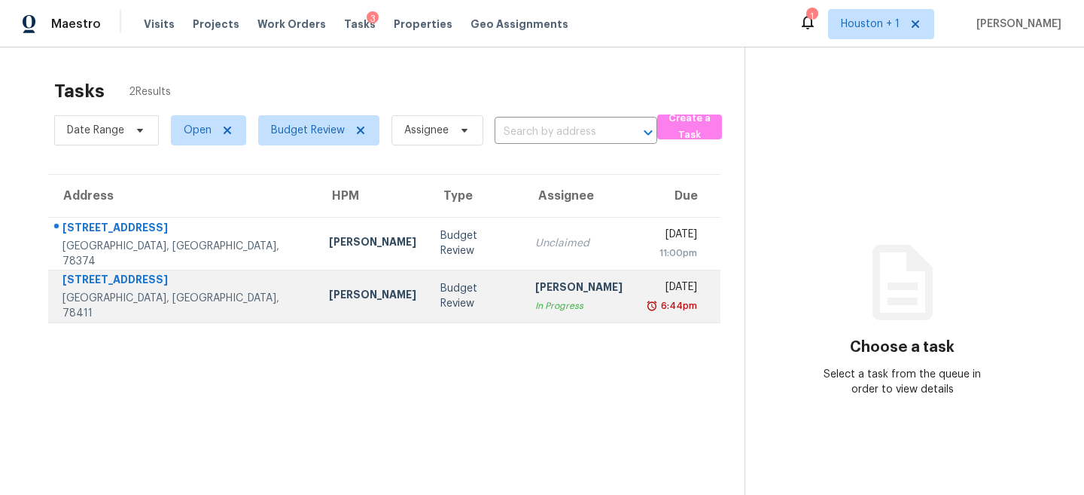 The height and width of the screenshot is (495, 1084). What do you see at coordinates (902, 347) in the screenshot?
I see `h3: Choose a task` at bounding box center [902, 347].